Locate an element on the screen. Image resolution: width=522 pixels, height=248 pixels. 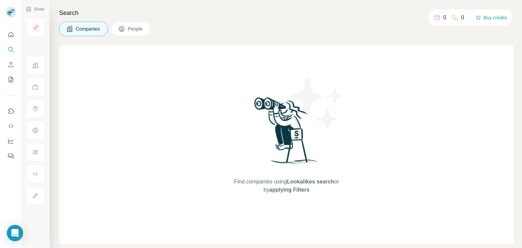
span: Find companies using or by is located at coordinates (287, 186).